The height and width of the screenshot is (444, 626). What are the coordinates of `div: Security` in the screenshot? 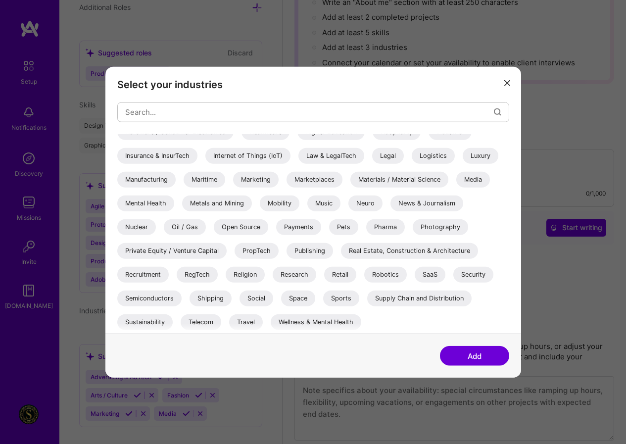 It's located at (473, 274).